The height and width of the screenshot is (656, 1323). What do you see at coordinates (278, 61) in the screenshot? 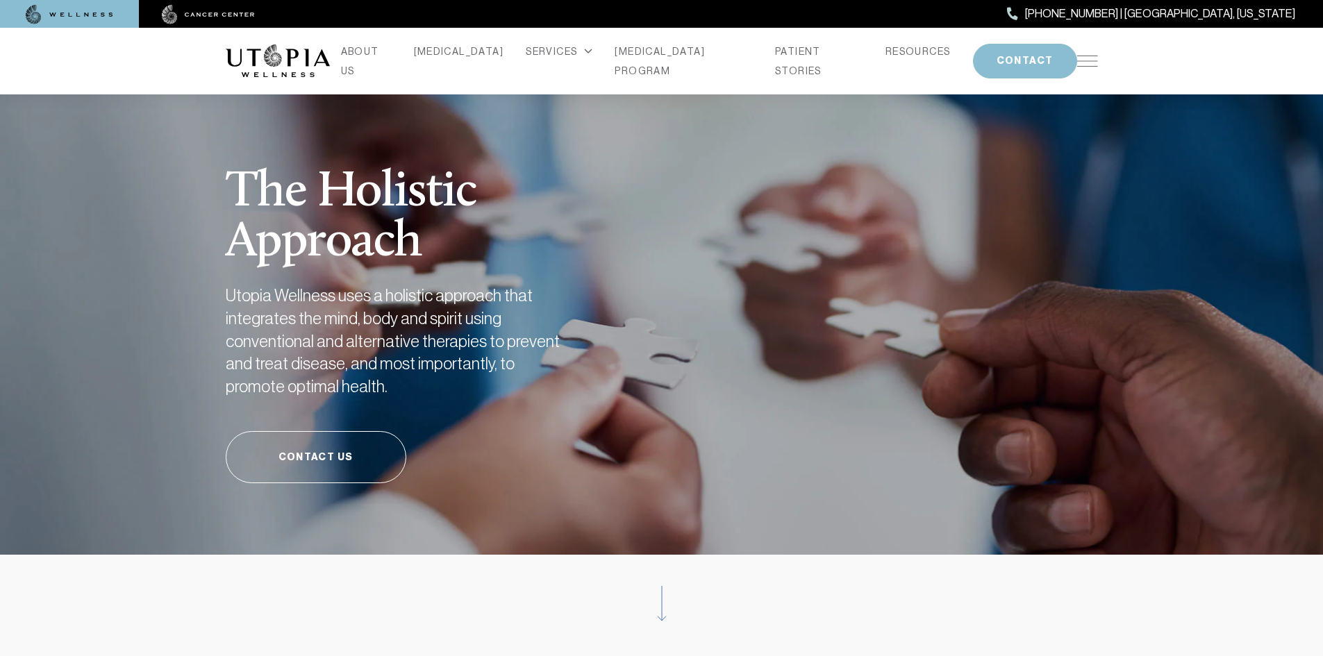
I see `img: logo` at bounding box center [278, 61].